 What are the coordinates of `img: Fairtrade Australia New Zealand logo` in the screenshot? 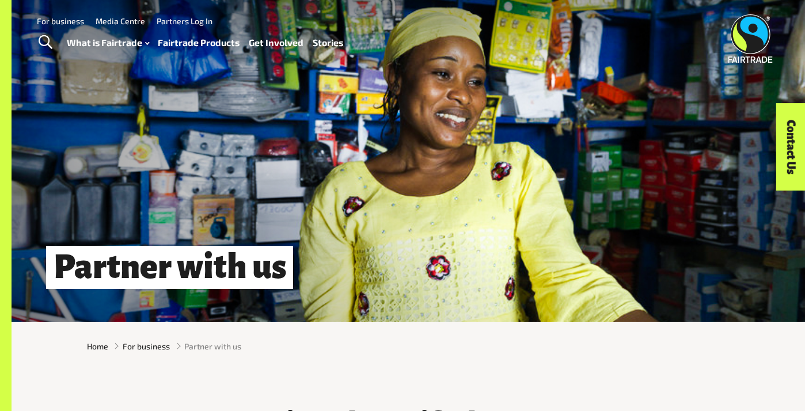 It's located at (750, 39).